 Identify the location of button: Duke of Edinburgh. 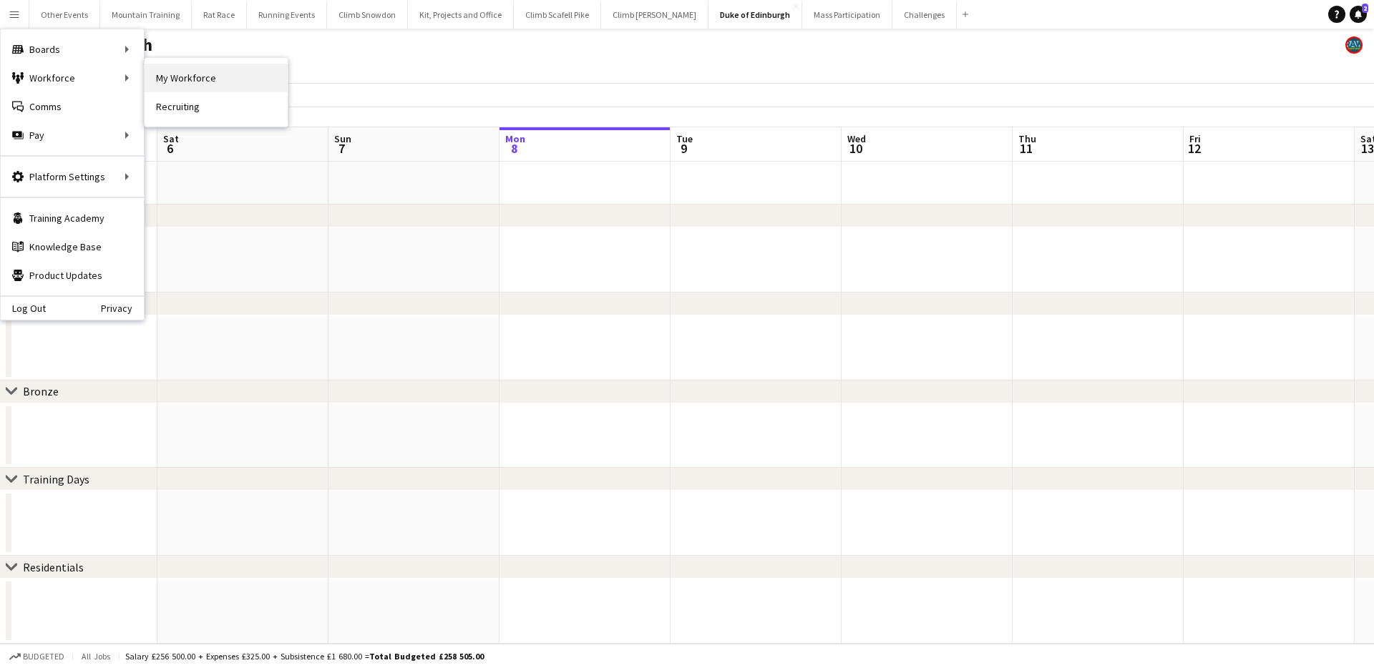
(755, 14).